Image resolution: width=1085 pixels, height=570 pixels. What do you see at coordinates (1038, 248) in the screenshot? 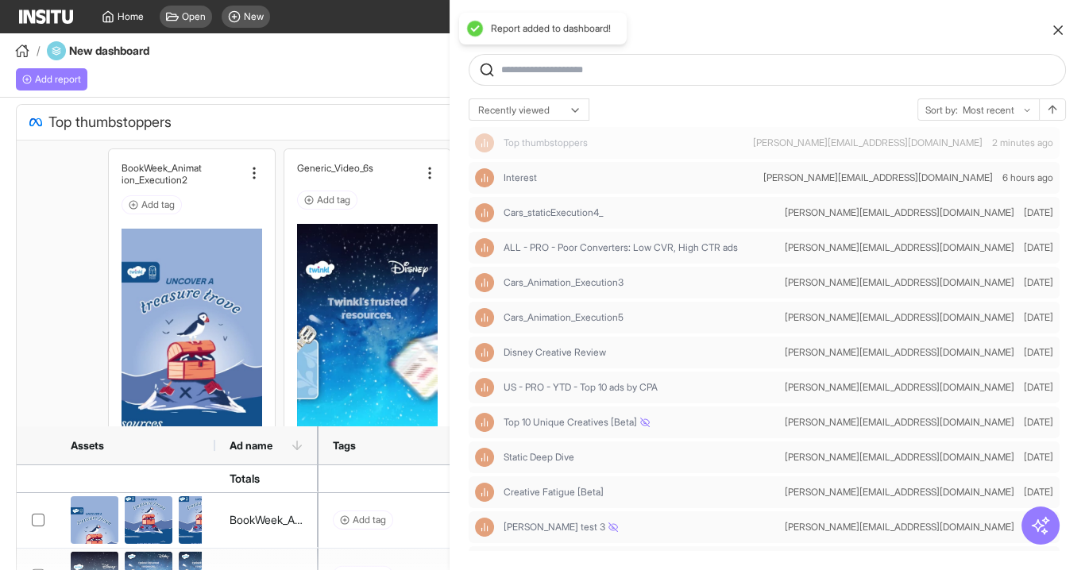
I see `div: 18-Aug-2025 12:01` at bounding box center [1038, 248].